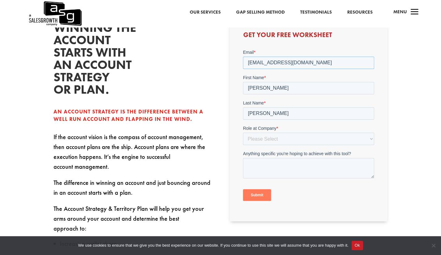  Describe the element at coordinates (213, 246) in the screenshot. I see `span: We use cookies to ensure that we give you the best experience on our website. If you continue to ...` at that location.